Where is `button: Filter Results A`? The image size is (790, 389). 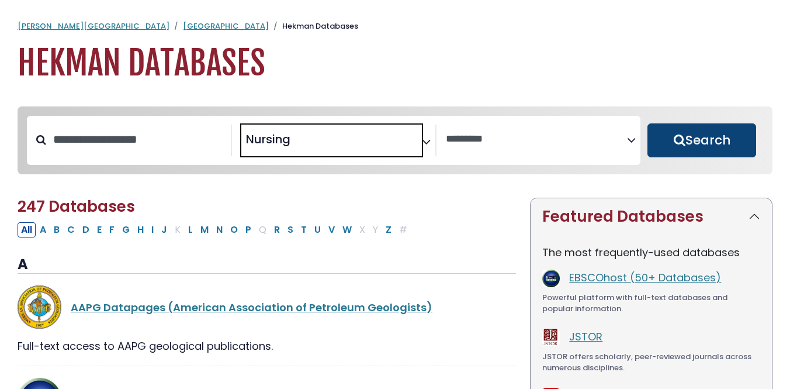 button: Filter Results A is located at coordinates (43, 230).